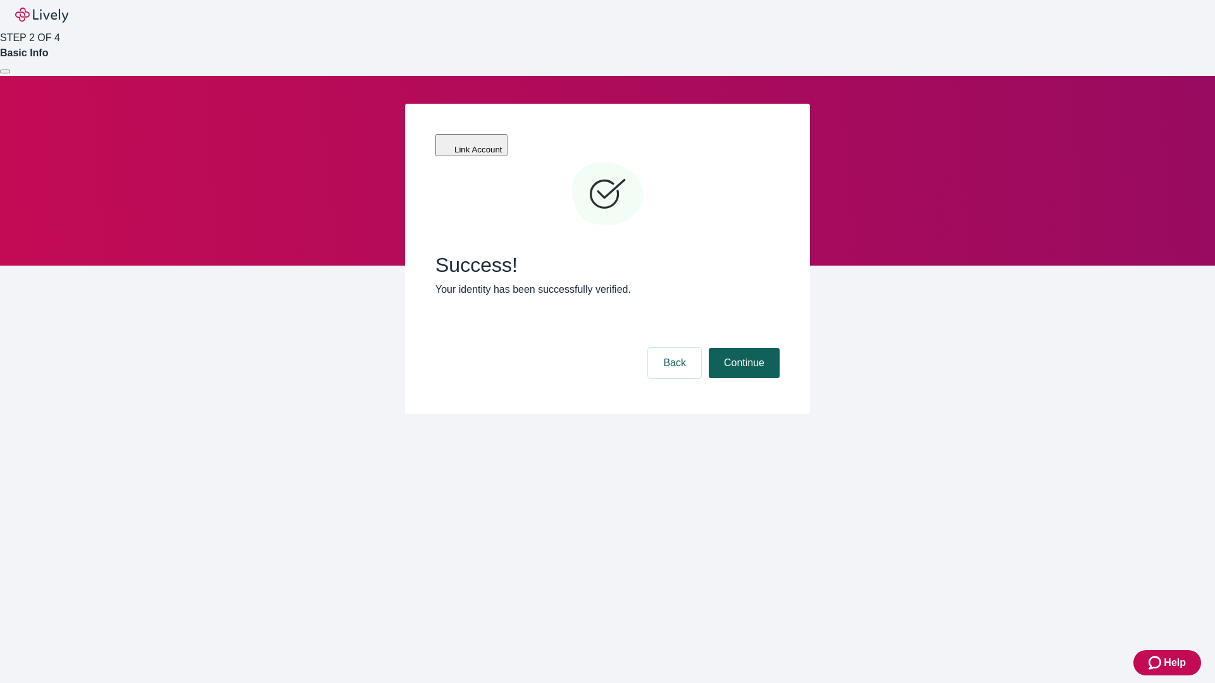 The height and width of the screenshot is (683, 1215). I want to click on span: Success!, so click(608, 265).